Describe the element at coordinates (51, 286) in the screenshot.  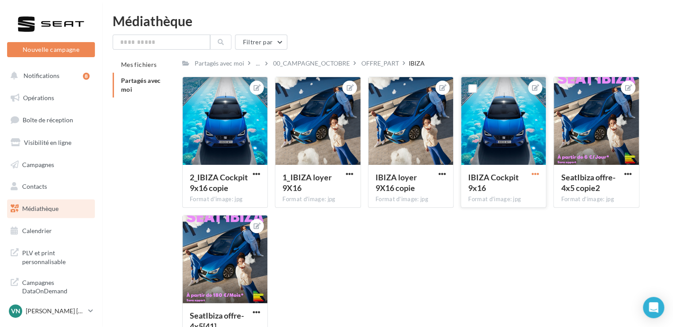
I see `a: Campagnes DataOnDemand` at that location.